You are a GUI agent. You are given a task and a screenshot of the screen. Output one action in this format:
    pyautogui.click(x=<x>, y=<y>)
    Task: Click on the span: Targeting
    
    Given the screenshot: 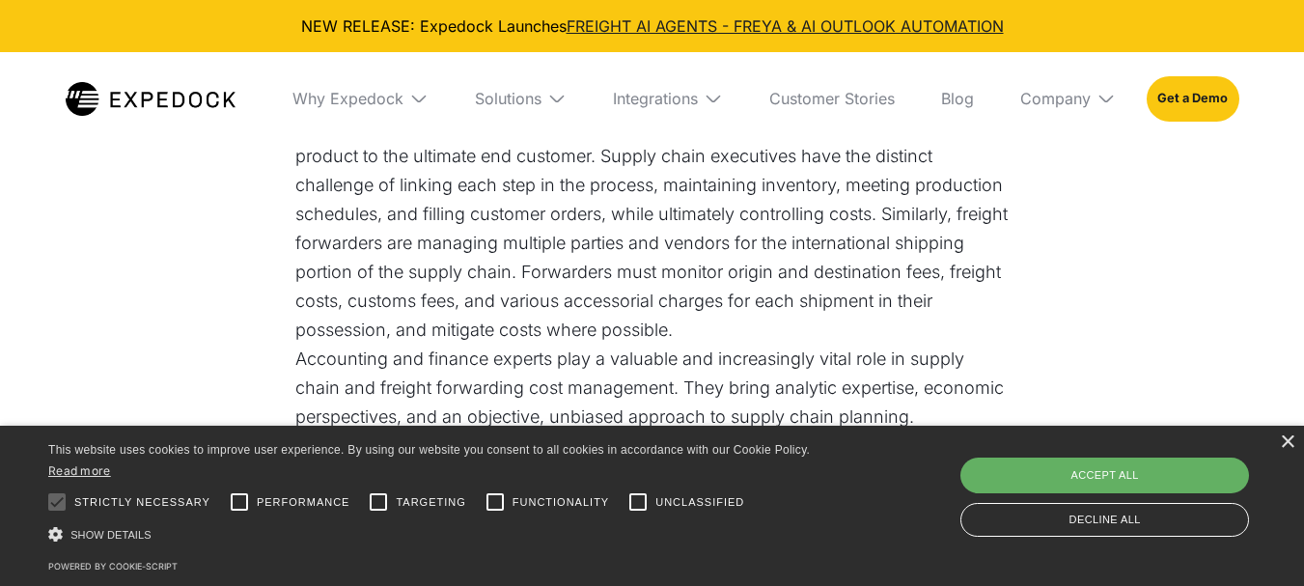 What is the action you would take?
    pyautogui.click(x=430, y=502)
    